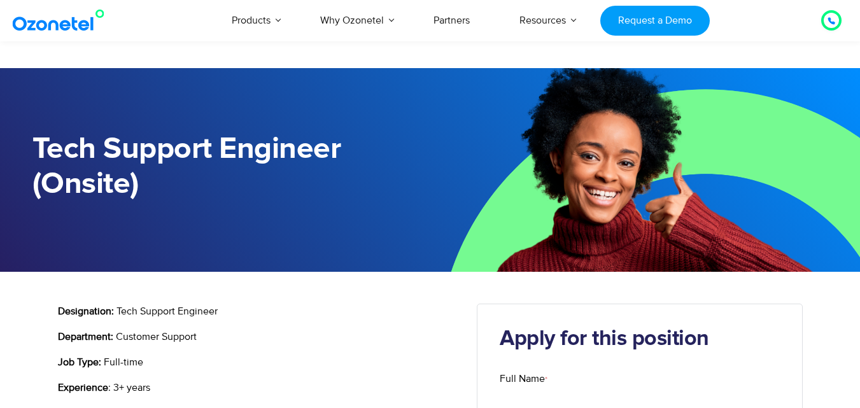  What do you see at coordinates (132, 388) in the screenshot?
I see `span: 3+ years` at bounding box center [132, 388].